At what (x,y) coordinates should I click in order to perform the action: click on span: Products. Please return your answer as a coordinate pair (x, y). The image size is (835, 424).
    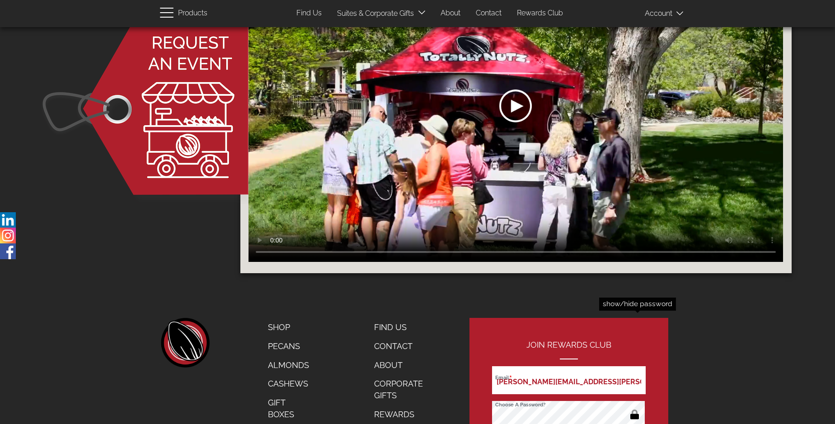
    Looking at the image, I should click on (192, 13).